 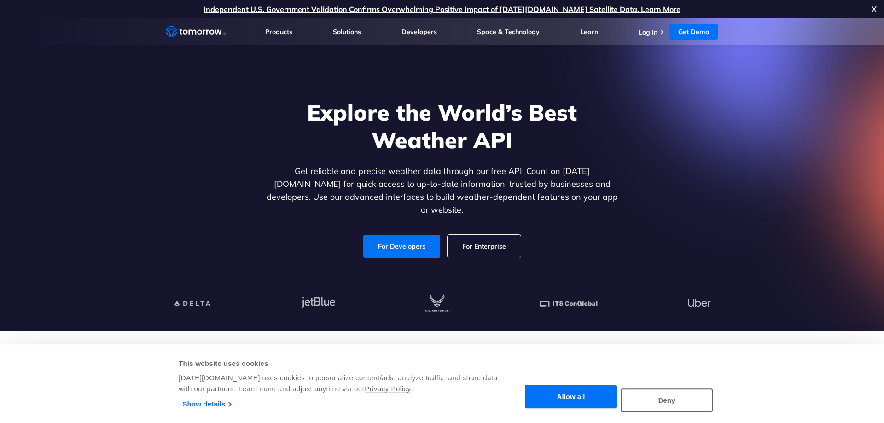 What do you see at coordinates (571, 397) in the screenshot?
I see `button: Allow all` at bounding box center [571, 397].